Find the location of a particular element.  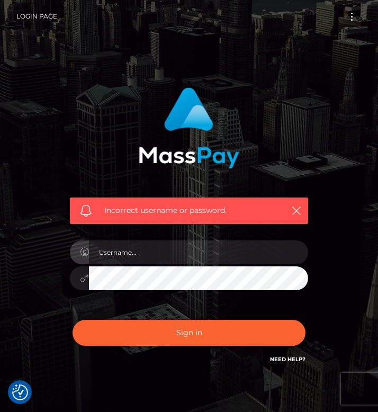

input: Username... is located at coordinates (199, 252).